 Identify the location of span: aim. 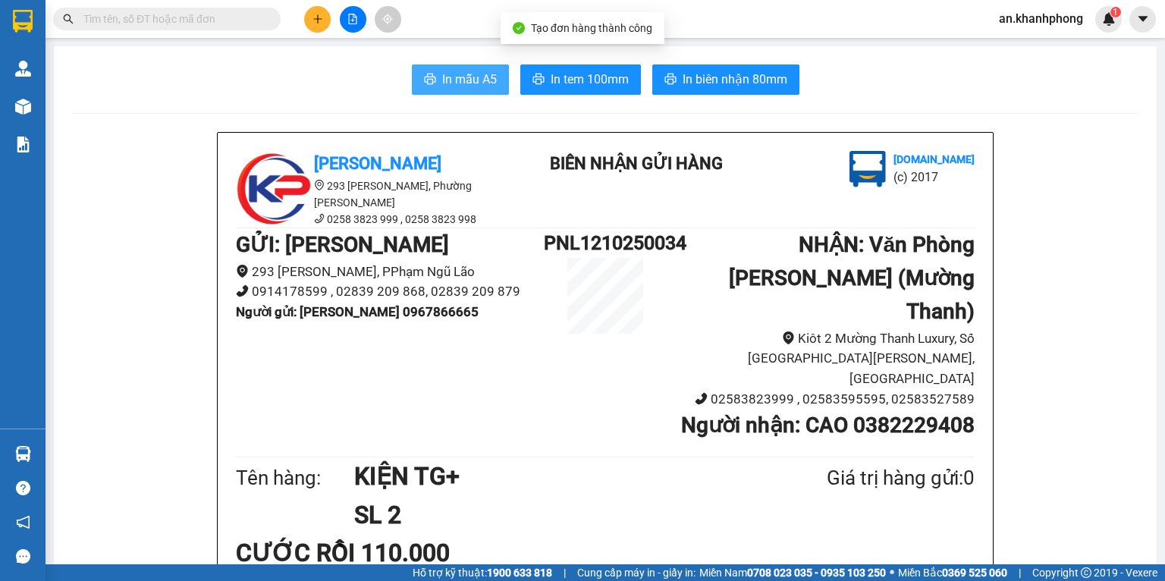
(387, 19).